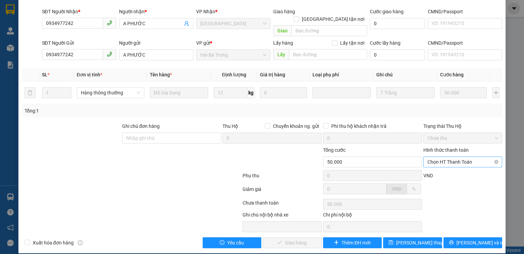 Image resolution: width=524 pixels, height=254 pixels. What do you see at coordinates (111, 93) in the screenshot?
I see `span: Hàng thông thường` at bounding box center [111, 93].